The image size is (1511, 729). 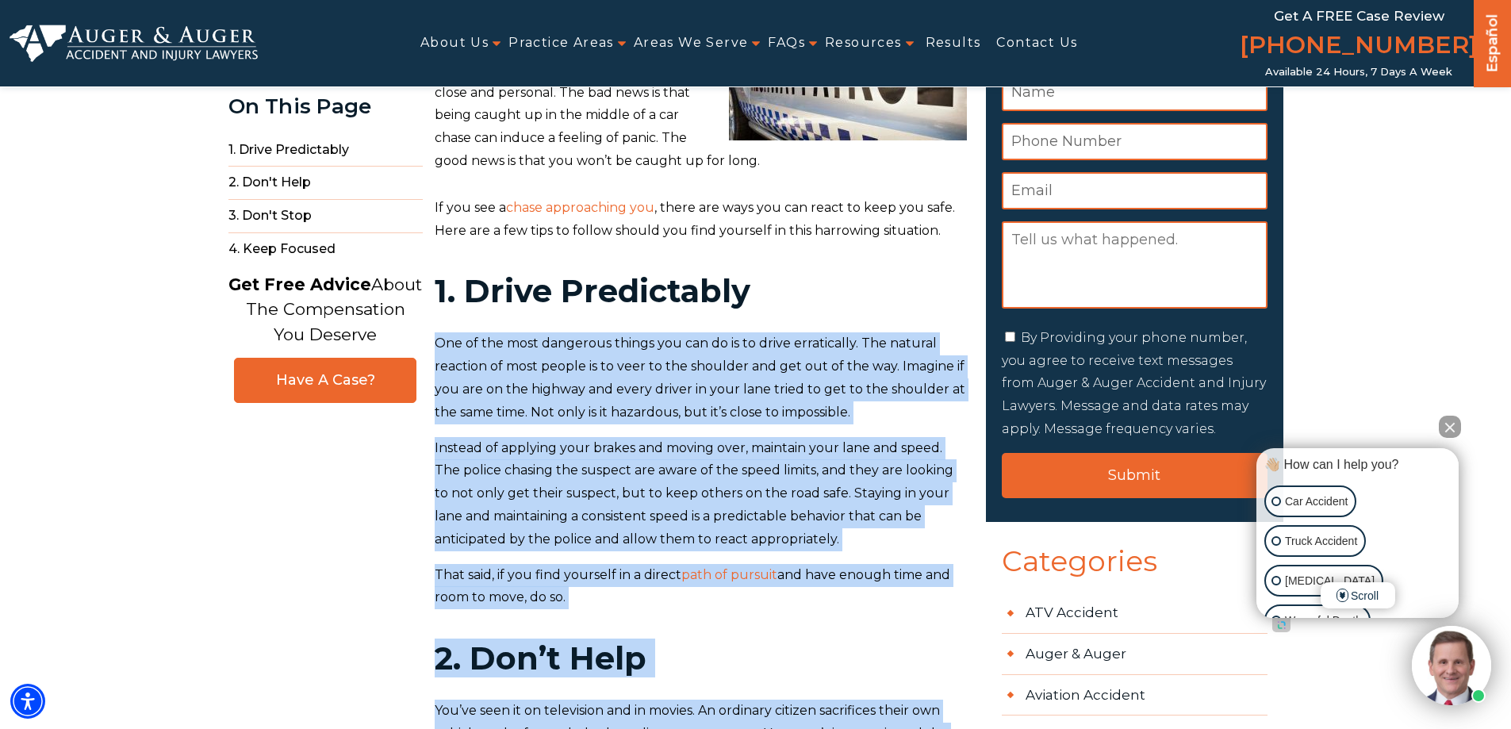 I want to click on a: Resources, so click(x=863, y=43).